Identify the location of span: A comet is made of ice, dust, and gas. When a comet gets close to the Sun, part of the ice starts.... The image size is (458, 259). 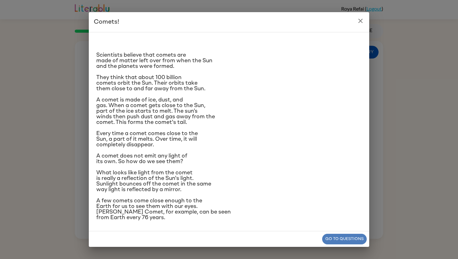
(156, 111).